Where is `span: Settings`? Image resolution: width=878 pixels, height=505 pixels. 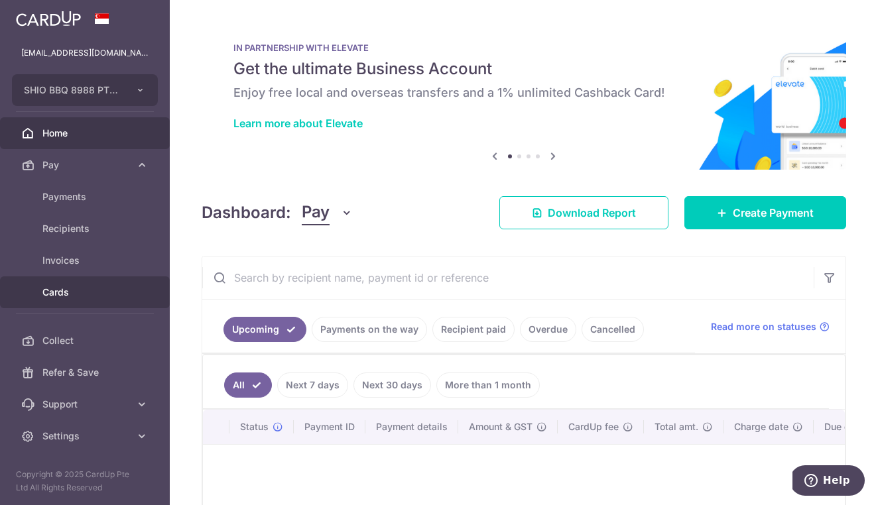
span: Settings is located at coordinates (86, 436).